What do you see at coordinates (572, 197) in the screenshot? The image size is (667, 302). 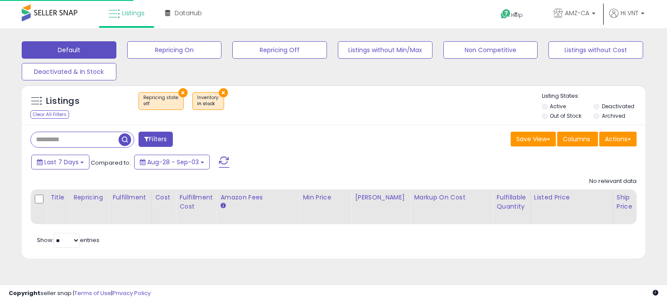 I see `div: Listed Price` at bounding box center [572, 197].